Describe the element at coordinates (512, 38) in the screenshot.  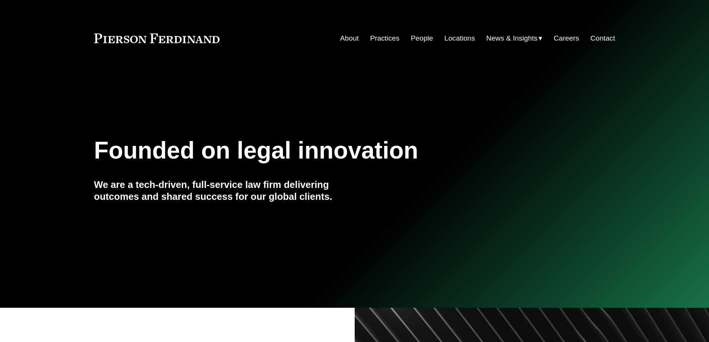
I see `span: News & Insights` at that location.